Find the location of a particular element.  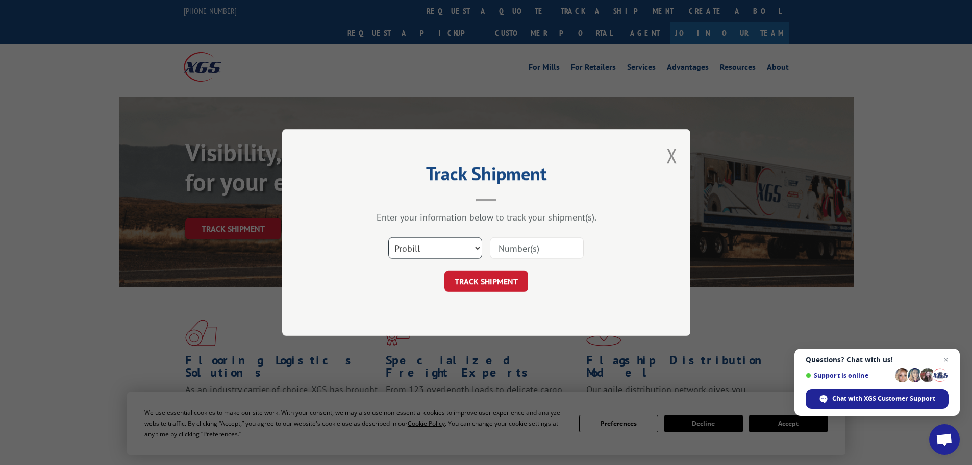

div: Chat with XGS Customer Support is located at coordinates (877, 399).